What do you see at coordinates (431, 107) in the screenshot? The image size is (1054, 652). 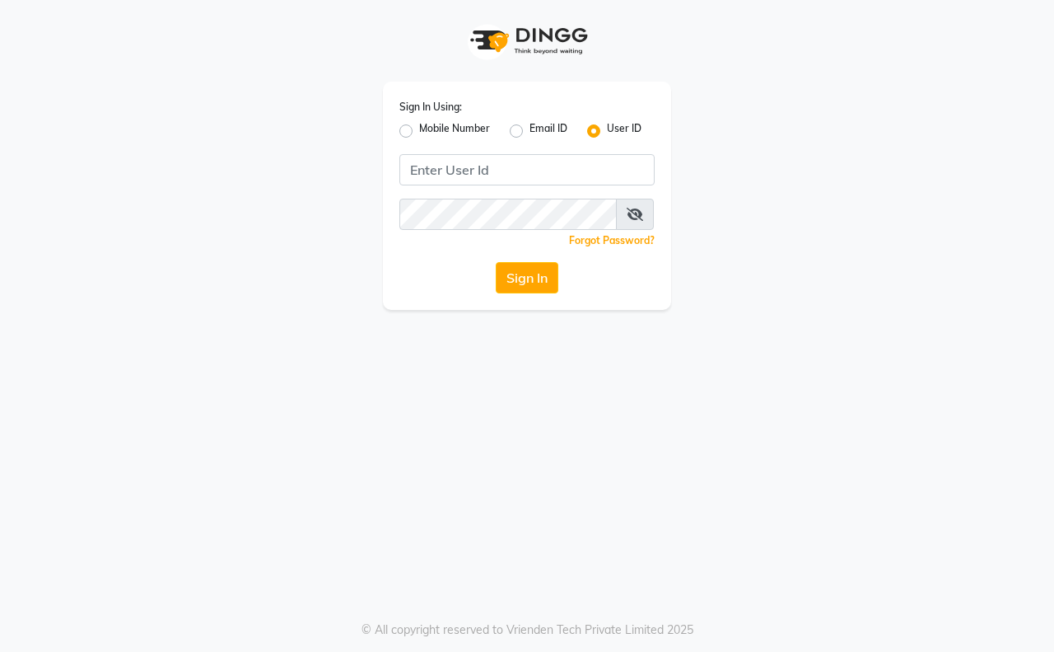 I see `label: Sign In Using:` at bounding box center [431, 107].